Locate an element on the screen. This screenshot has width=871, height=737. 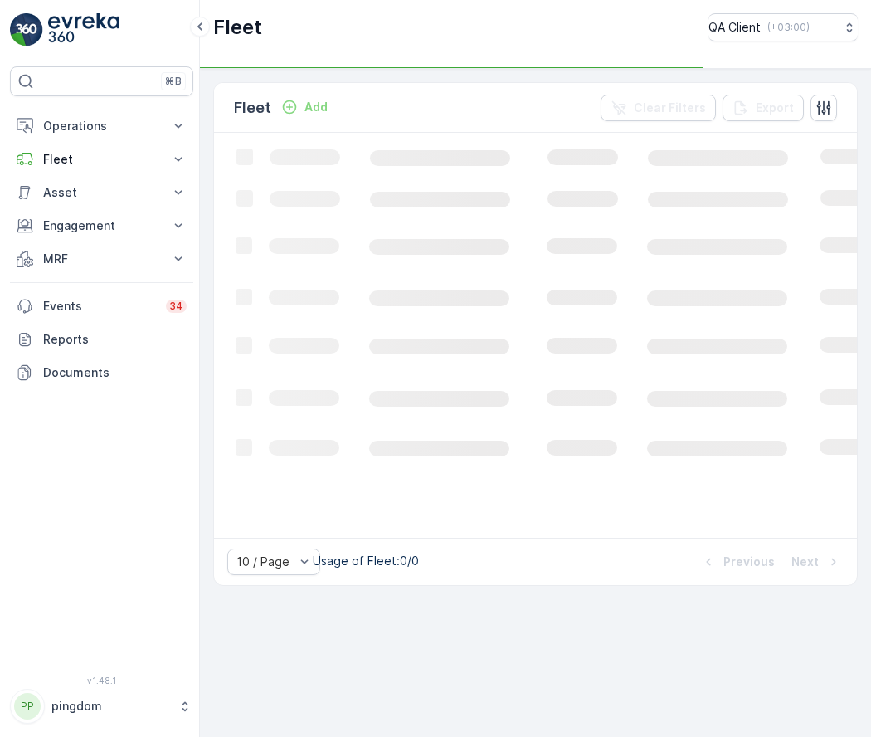
p: MRF is located at coordinates (101, 259).